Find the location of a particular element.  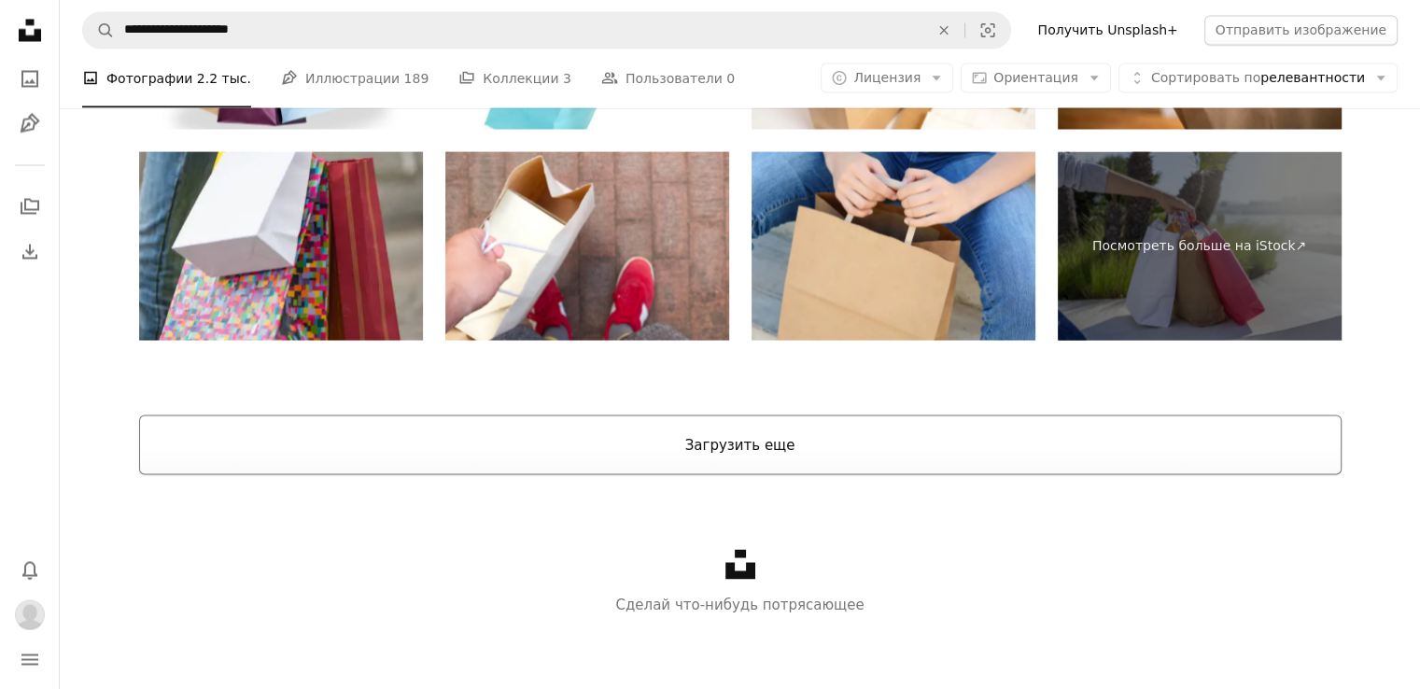

button: Отправить изображение is located at coordinates (1301, 30).